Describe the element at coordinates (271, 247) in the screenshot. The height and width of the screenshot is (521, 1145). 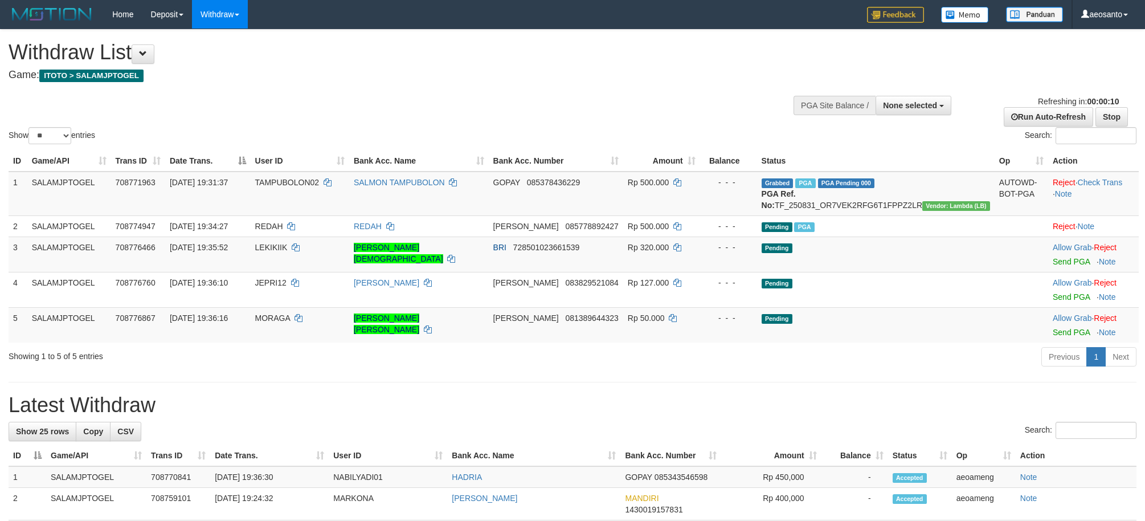
I see `span: LEKIKIIK` at that location.